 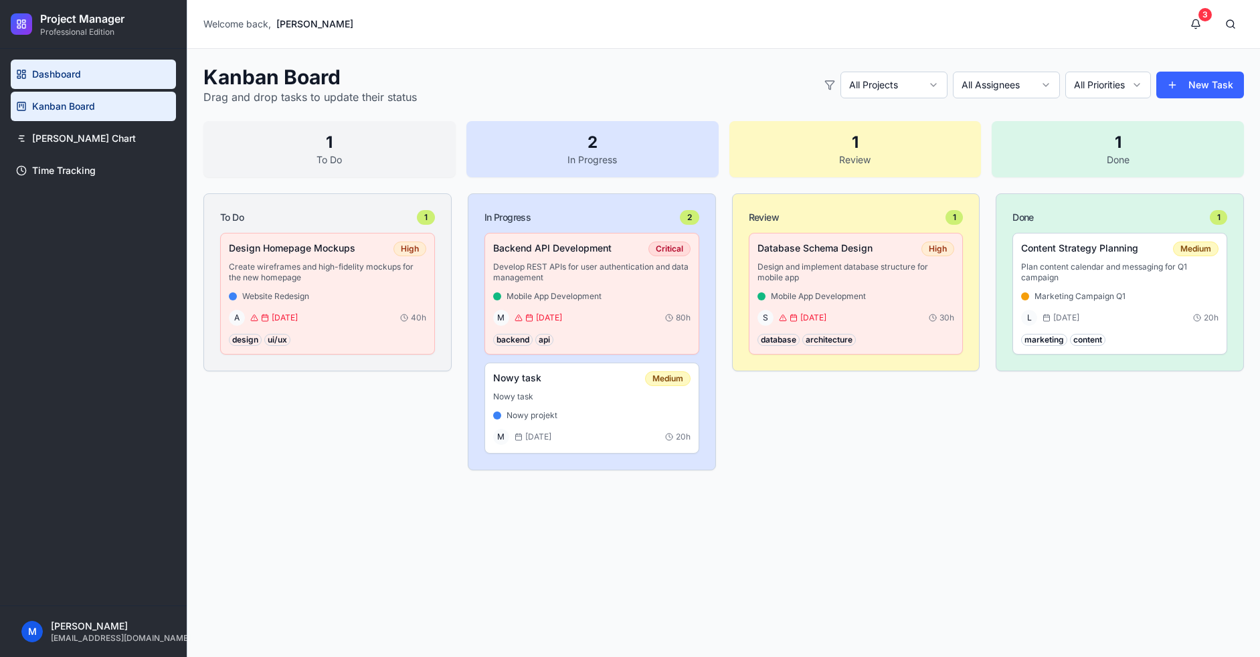 I want to click on span: To Do, so click(x=232, y=217).